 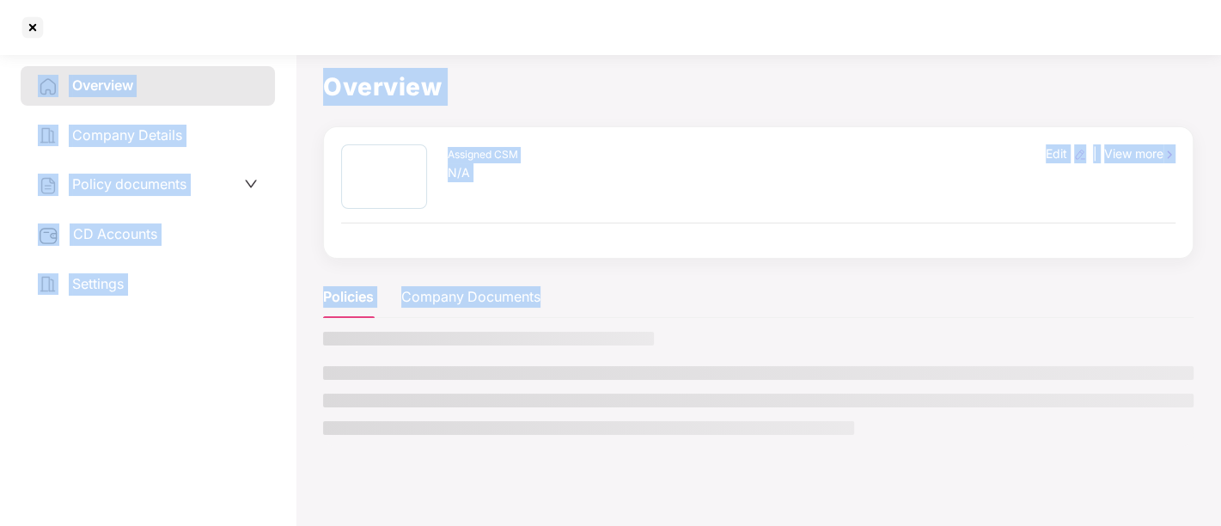 What do you see at coordinates (758, 87) in the screenshot?
I see `h1: Overview` at bounding box center [758, 87].